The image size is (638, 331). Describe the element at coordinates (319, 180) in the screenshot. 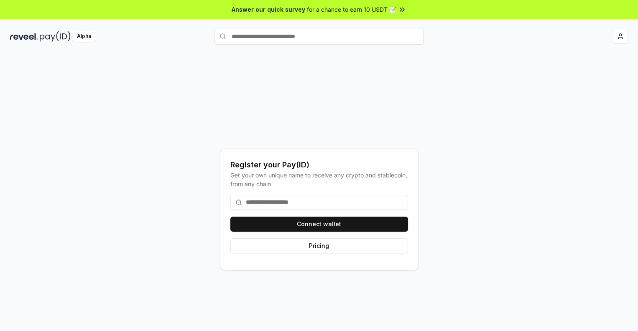

I see `div: Get your own unique name to receive any crypto and stablecoin, from any chain` at that location.